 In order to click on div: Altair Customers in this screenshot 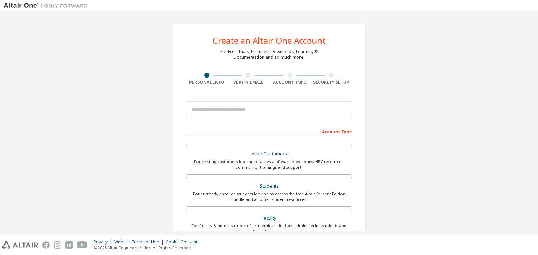, I will do `click(269, 154)`.